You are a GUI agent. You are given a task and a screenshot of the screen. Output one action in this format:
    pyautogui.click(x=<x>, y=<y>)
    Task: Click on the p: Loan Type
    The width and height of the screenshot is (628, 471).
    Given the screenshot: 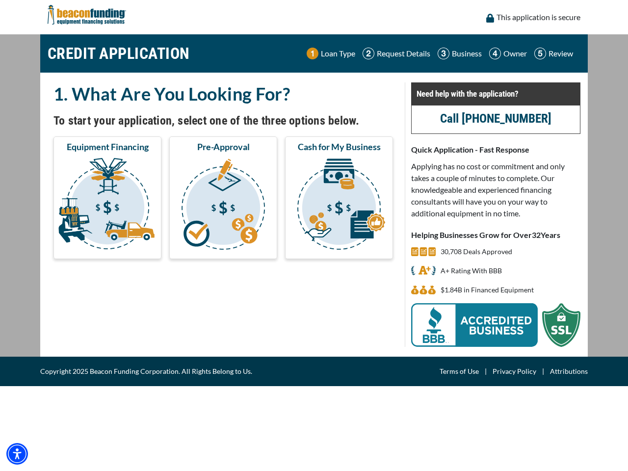 What is the action you would take?
    pyautogui.click(x=338, y=53)
    